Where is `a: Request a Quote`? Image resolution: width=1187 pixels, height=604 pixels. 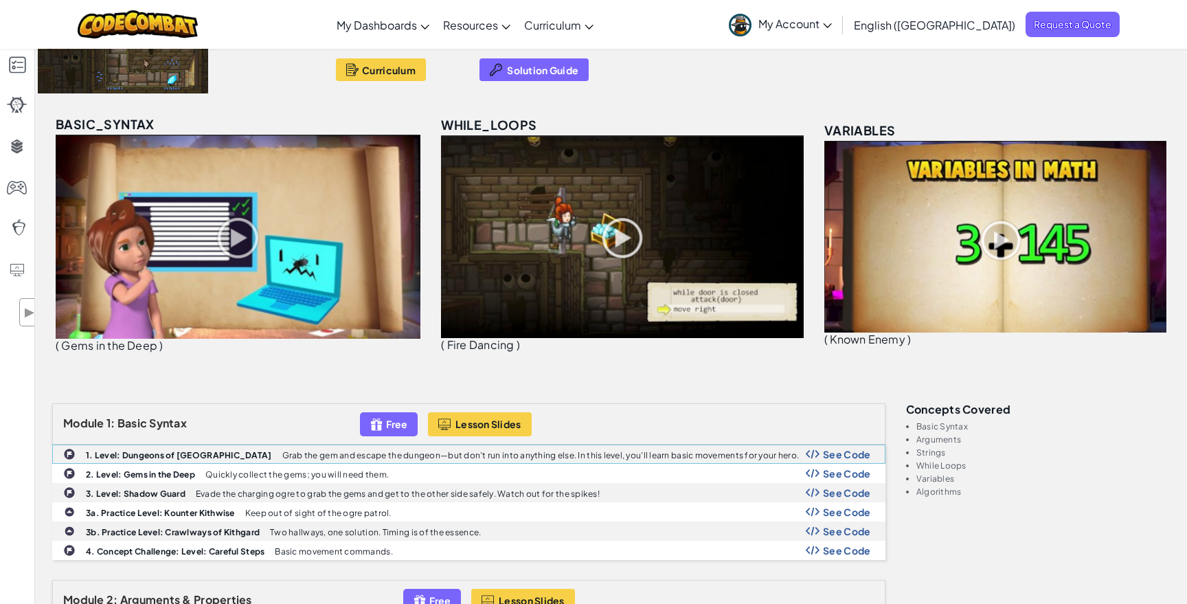
a: Request a Quote is located at coordinates (1073, 24).